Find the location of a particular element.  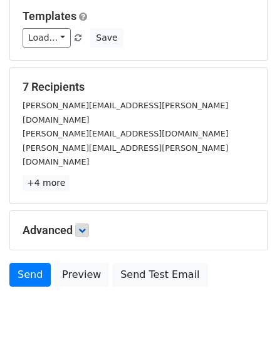

h5: 7 Recipients is located at coordinates (138, 87).